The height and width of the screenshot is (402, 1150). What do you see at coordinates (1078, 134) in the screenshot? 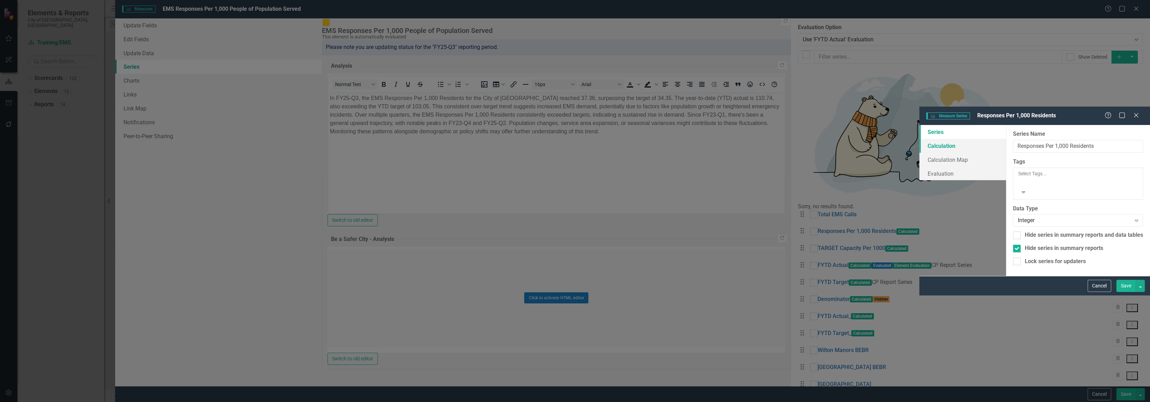
I see `label: Series Name` at bounding box center [1078, 134].